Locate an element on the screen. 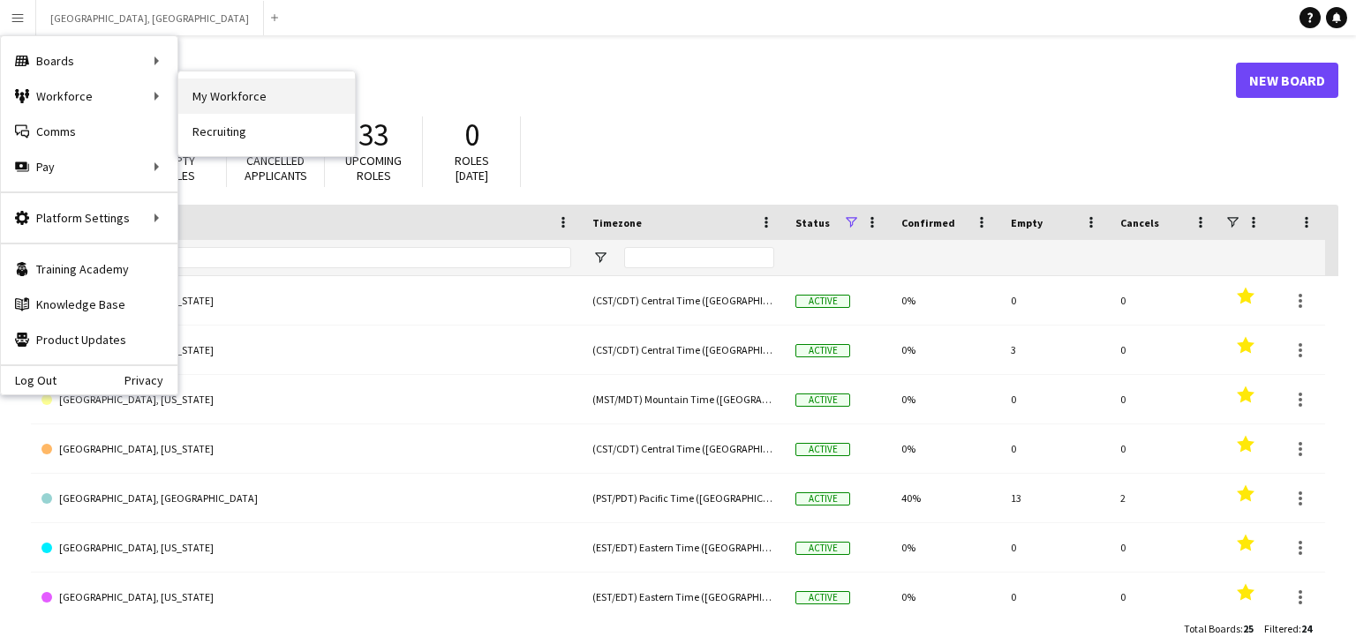 The height and width of the screenshot is (644, 1356). div: 3 is located at coordinates (1055, 350).